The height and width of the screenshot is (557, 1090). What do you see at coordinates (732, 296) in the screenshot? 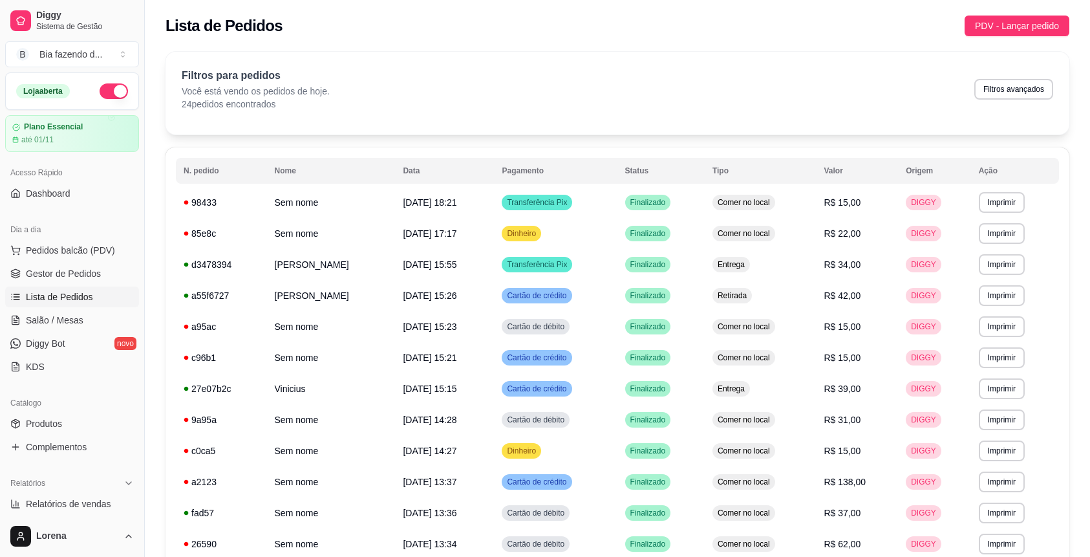
I see `span: Retirada` at bounding box center [732, 296].